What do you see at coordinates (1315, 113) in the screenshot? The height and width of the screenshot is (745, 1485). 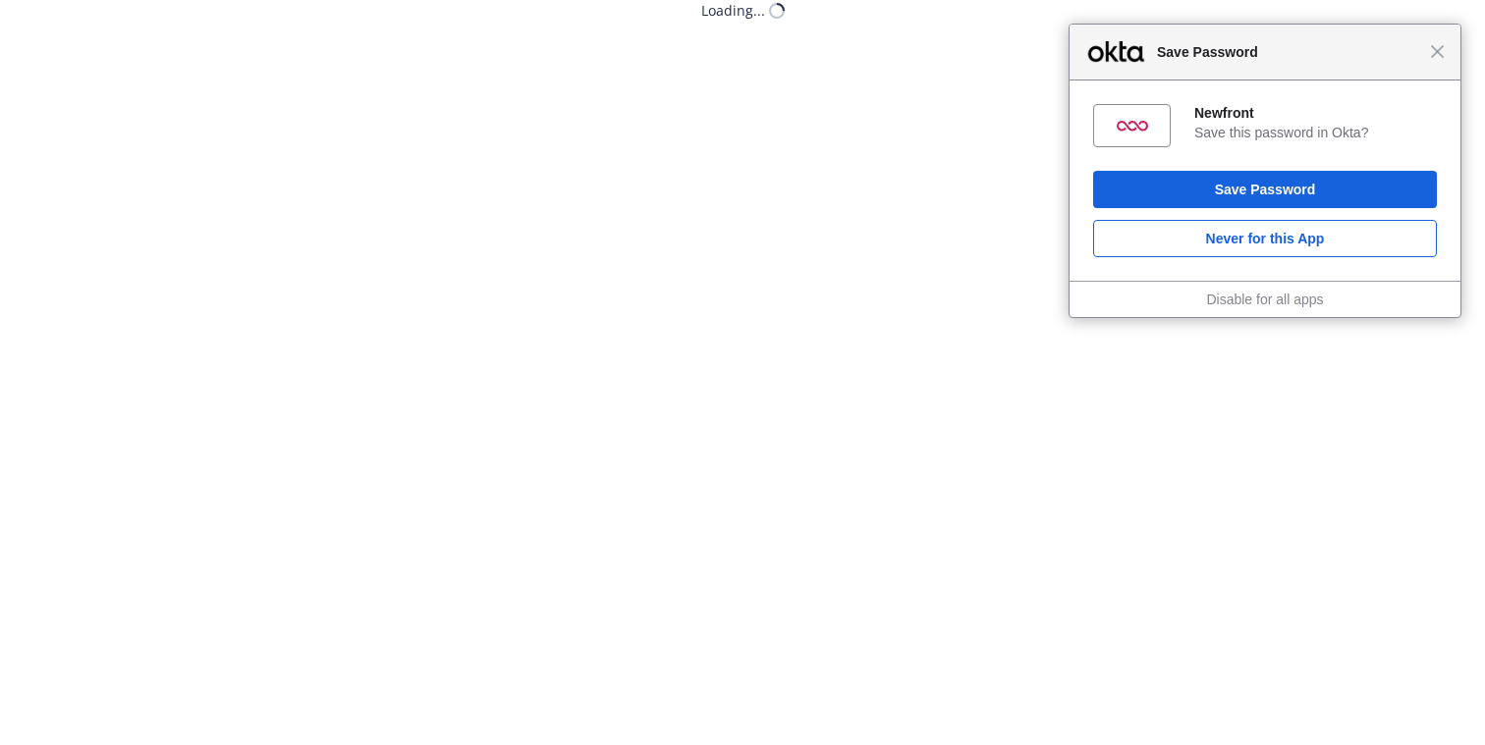 I see `div: Newfront` at bounding box center [1315, 113].